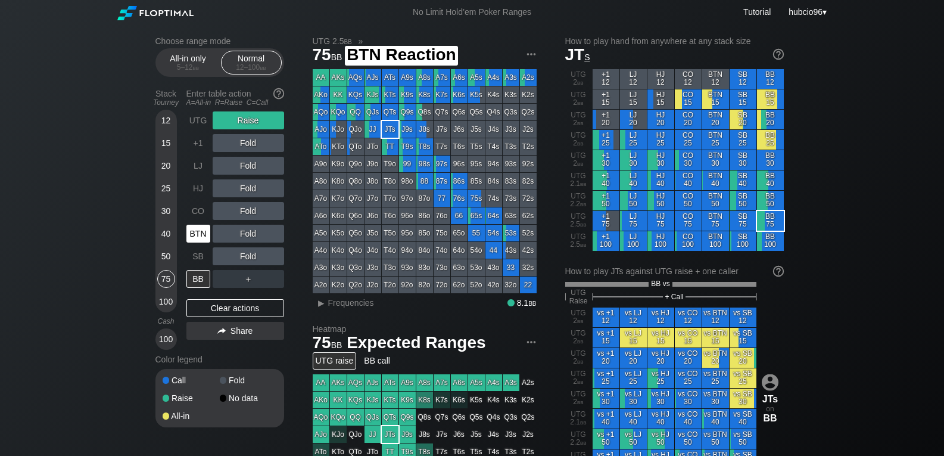 The image size is (944, 456). Describe the element at coordinates (578, 241) in the screenshot. I see `div: UTG 2.5` at that location.